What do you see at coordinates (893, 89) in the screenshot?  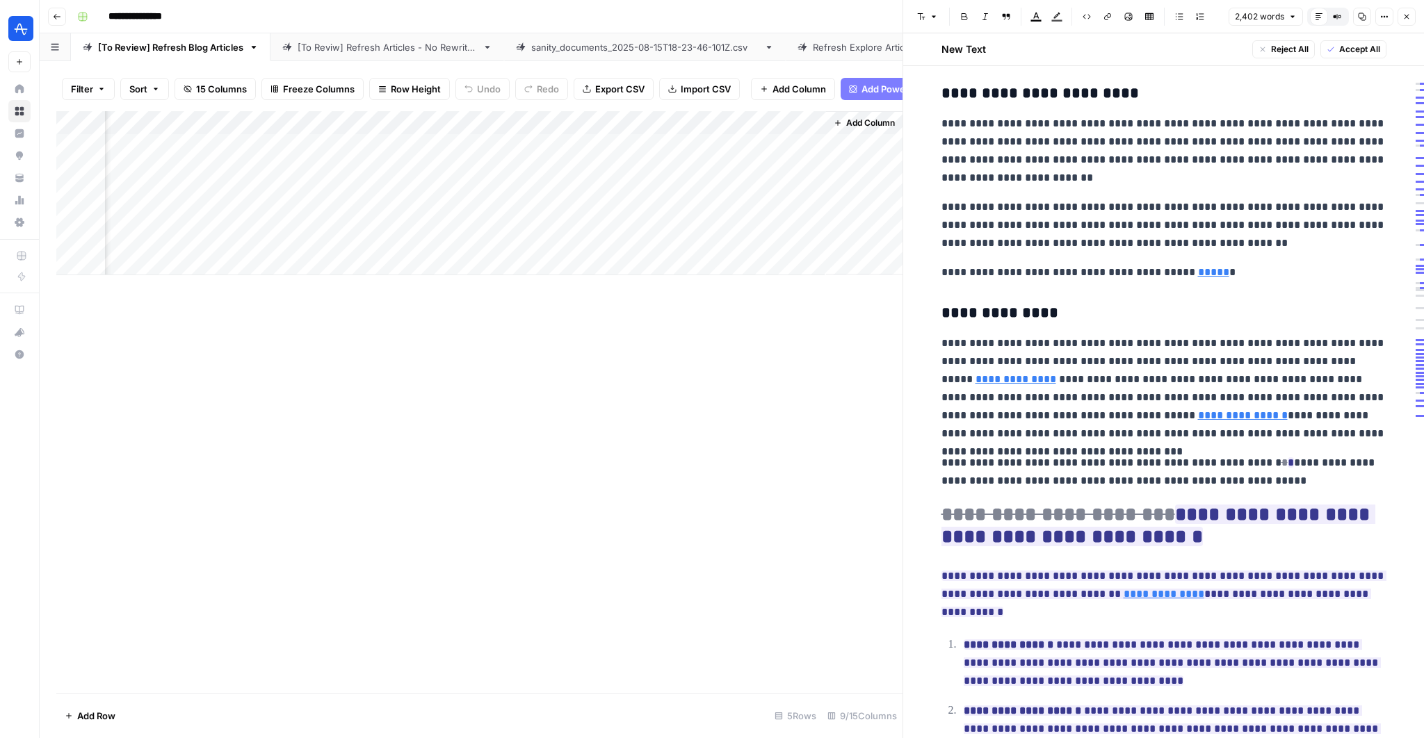 I see `button: Add Power Agent` at bounding box center [893, 89].